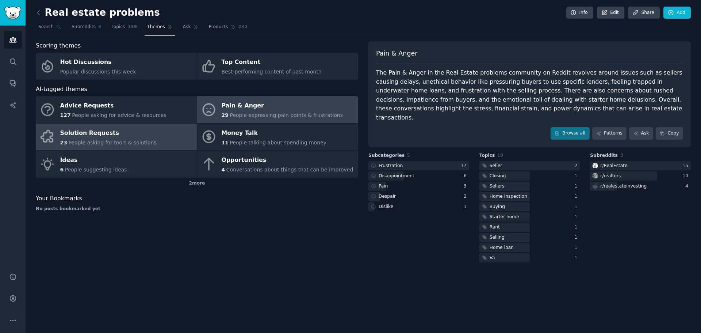  Describe the element at coordinates (197, 183) in the screenshot. I see `div: 2 more` at that location.